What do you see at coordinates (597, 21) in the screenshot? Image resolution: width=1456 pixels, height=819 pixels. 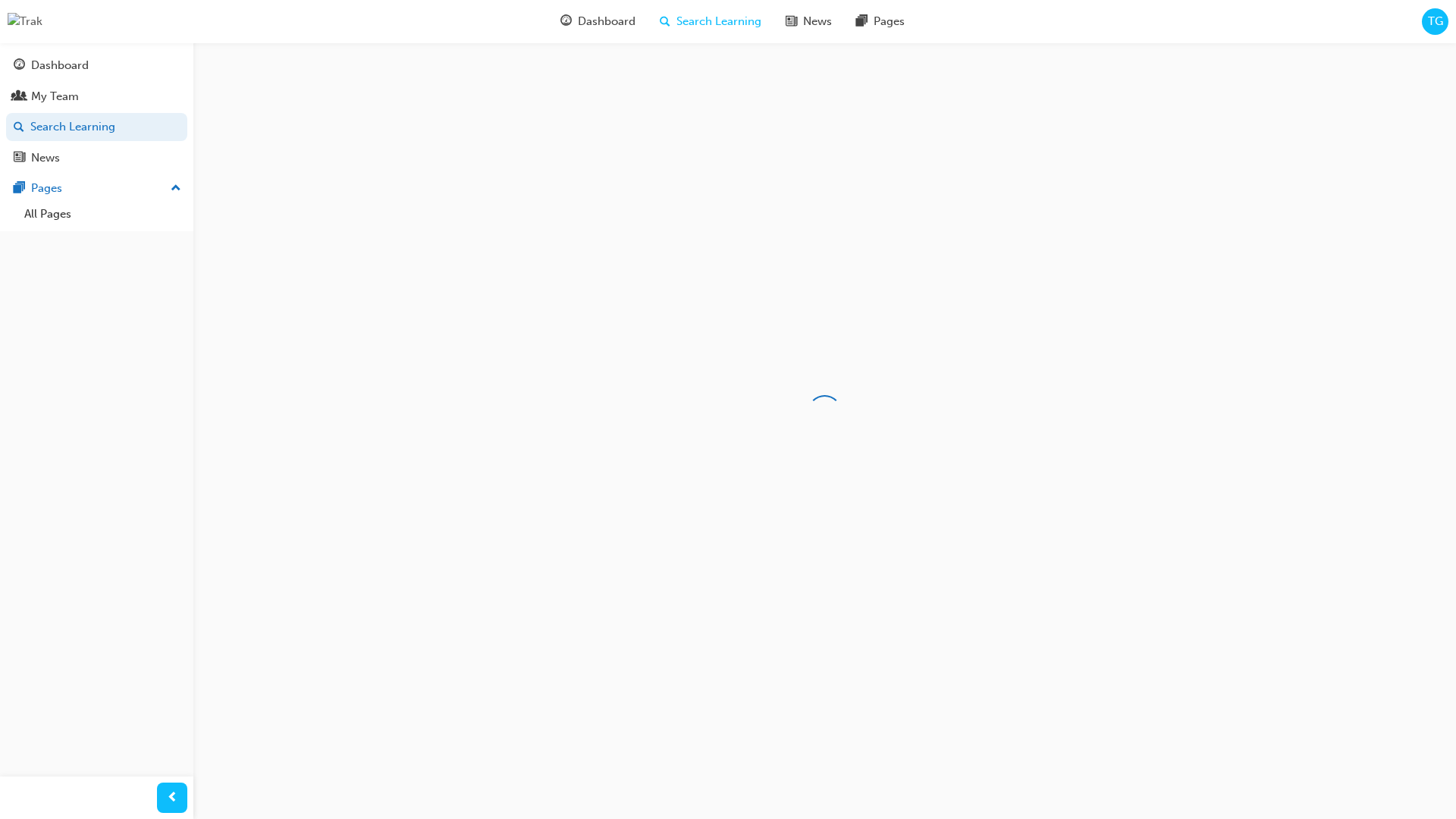 I see `a: guage-iconDashboard` at bounding box center [597, 21].